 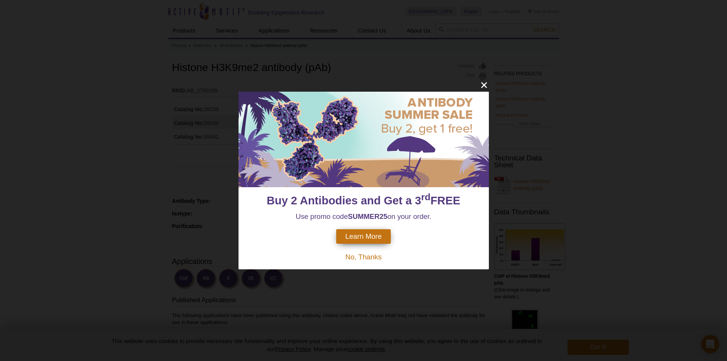 What do you see at coordinates (426, 197) in the screenshot?
I see `sup: rd` at bounding box center [426, 197].